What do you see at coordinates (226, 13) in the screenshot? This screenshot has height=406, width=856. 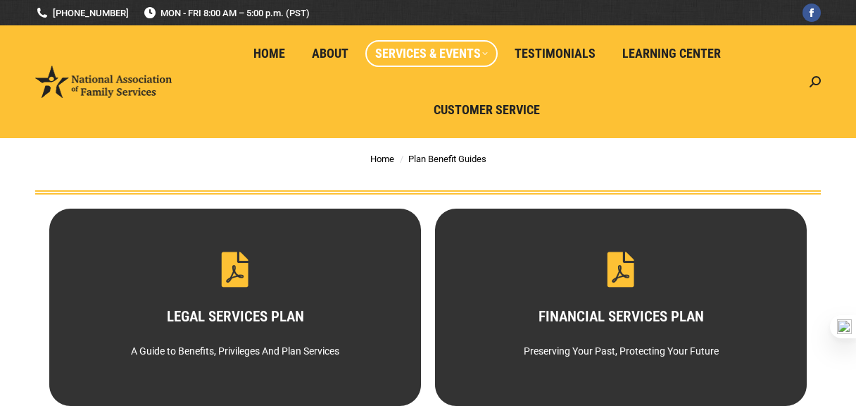 I see `span: MON - FRI 8:00 AM – 5:00 p.m. (PST)` at bounding box center [226, 13].